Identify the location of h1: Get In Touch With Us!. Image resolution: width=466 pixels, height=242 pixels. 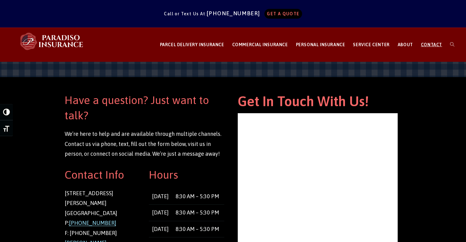
(318, 103).